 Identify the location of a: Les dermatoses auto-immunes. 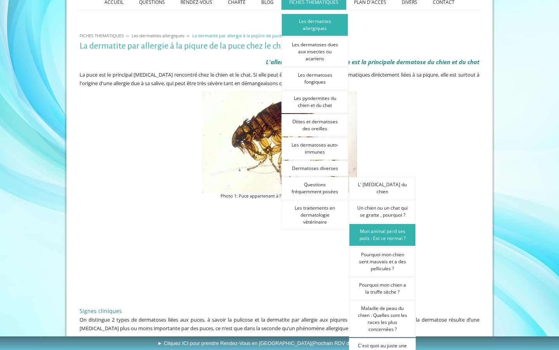
(315, 148).